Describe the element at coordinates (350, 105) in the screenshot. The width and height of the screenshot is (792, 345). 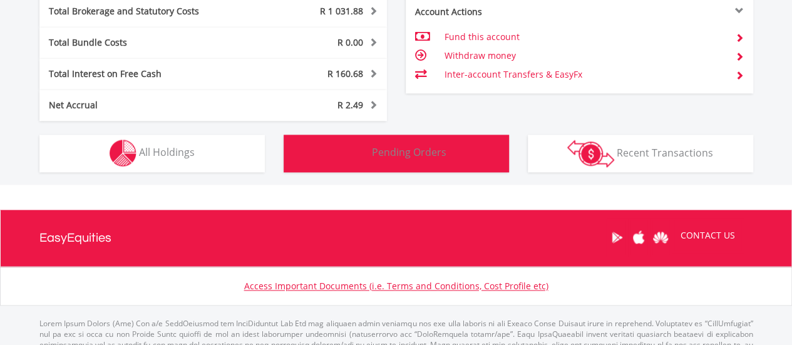
I see `span: R 2.49` at that location.